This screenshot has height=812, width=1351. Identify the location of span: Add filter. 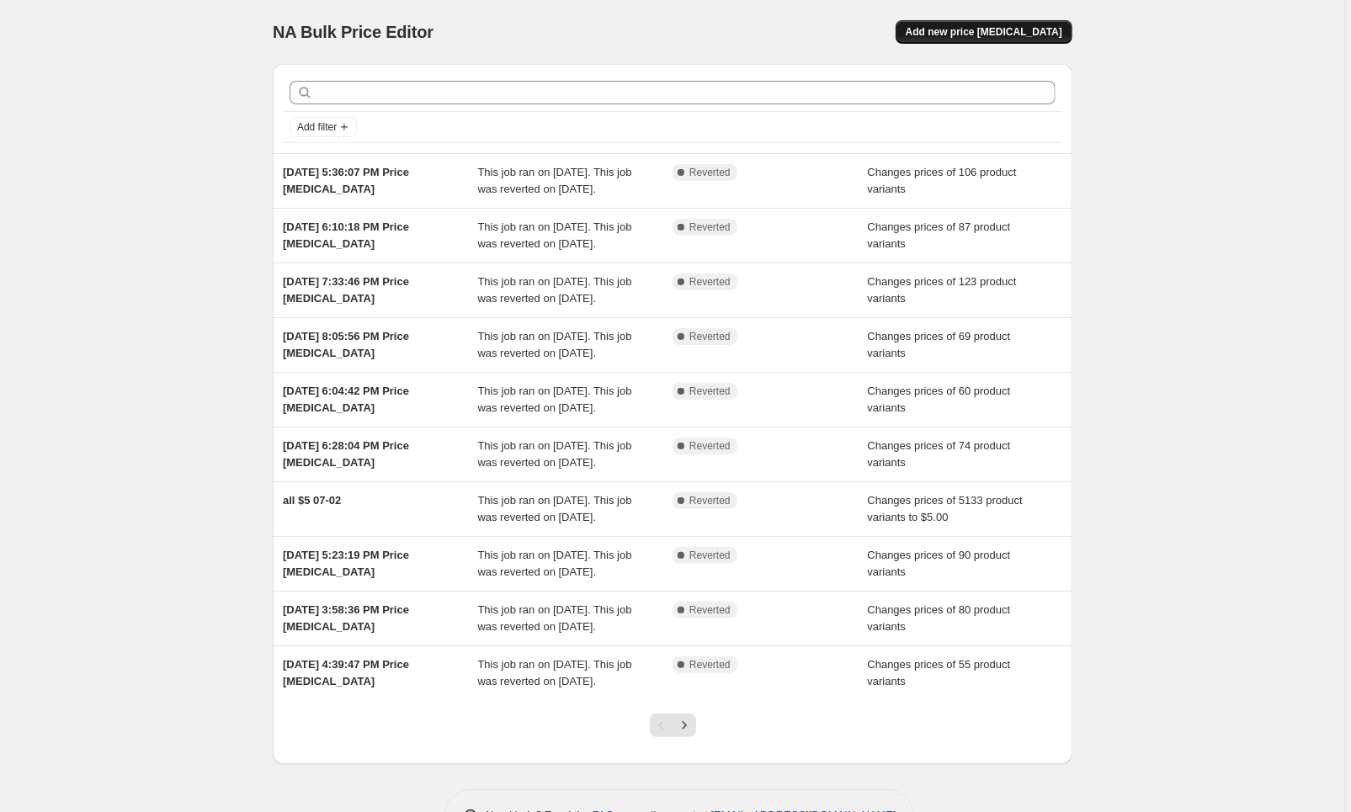
(317, 127).